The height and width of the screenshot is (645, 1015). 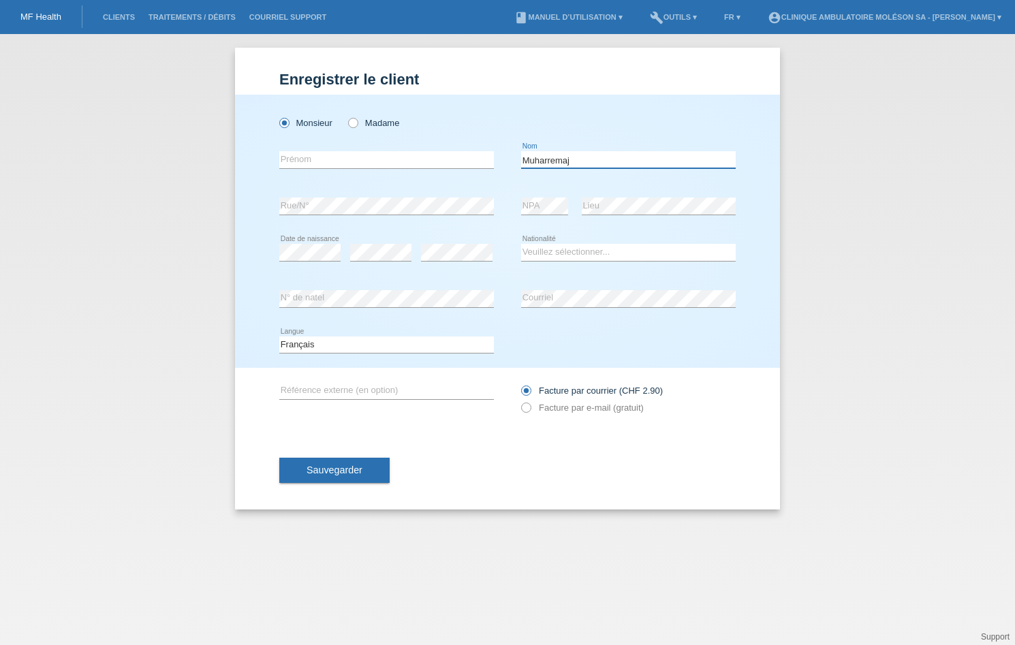 I want to click on a: Support, so click(x=996, y=637).